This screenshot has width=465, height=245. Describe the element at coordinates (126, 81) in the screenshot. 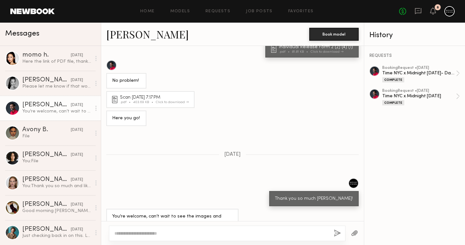

I see `div: No problem!` at that location.